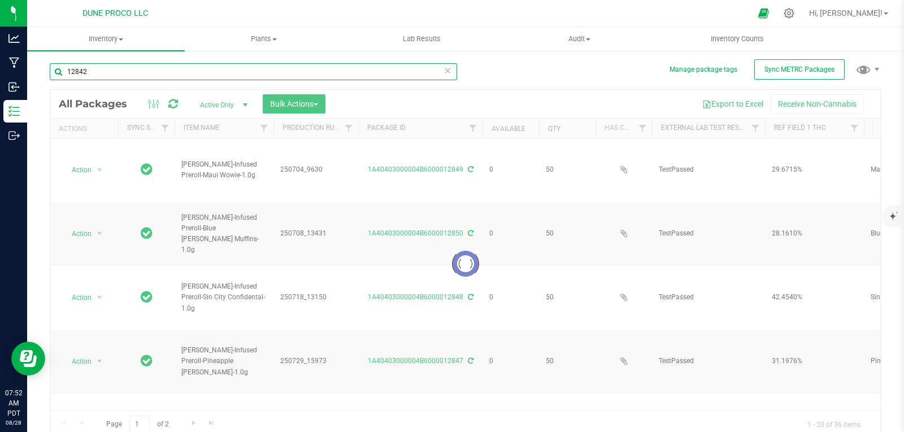 Image resolution: width=904 pixels, height=432 pixels. I want to click on span: Lab Results, so click(421, 39).